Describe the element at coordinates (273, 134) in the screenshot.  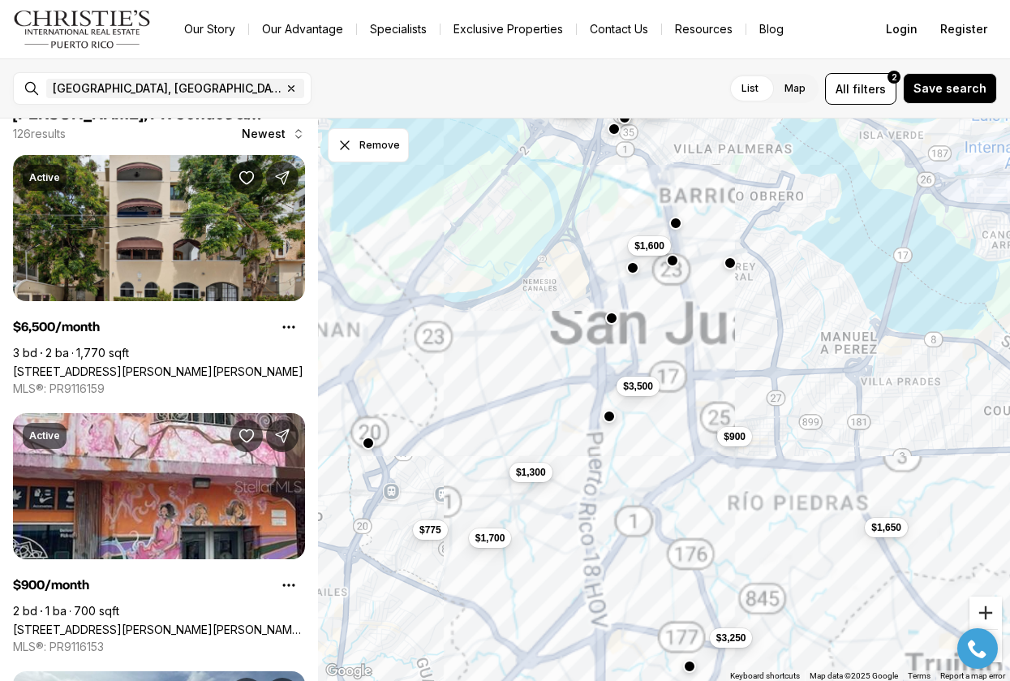
I see `button: Newest` at that location.